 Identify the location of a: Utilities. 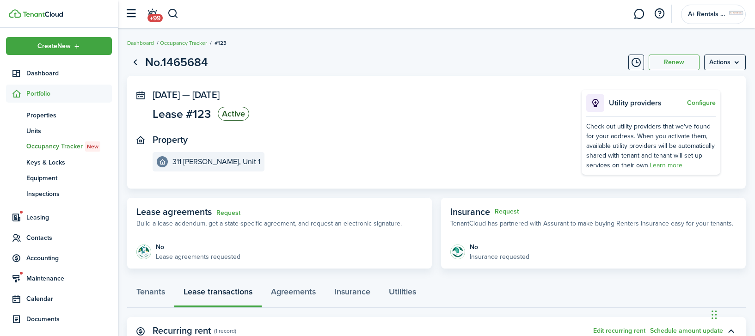
(402, 294).